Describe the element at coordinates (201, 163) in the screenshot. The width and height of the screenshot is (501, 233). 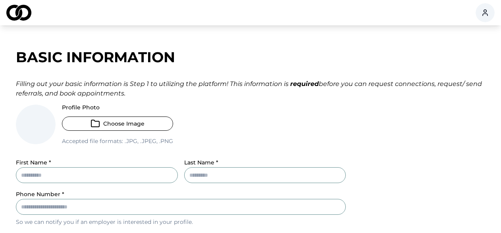
I see `label: Last Name *` at that location.